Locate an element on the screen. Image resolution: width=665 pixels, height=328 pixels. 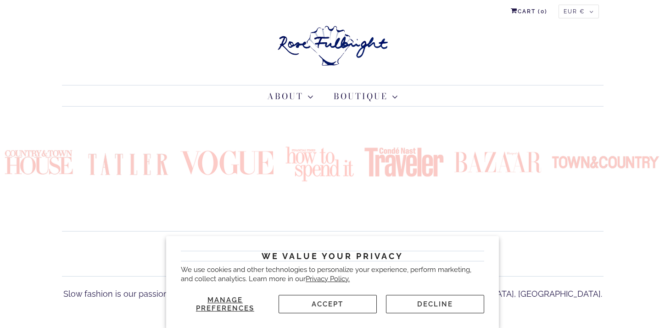
button: Manage preferences is located at coordinates (225, 304).